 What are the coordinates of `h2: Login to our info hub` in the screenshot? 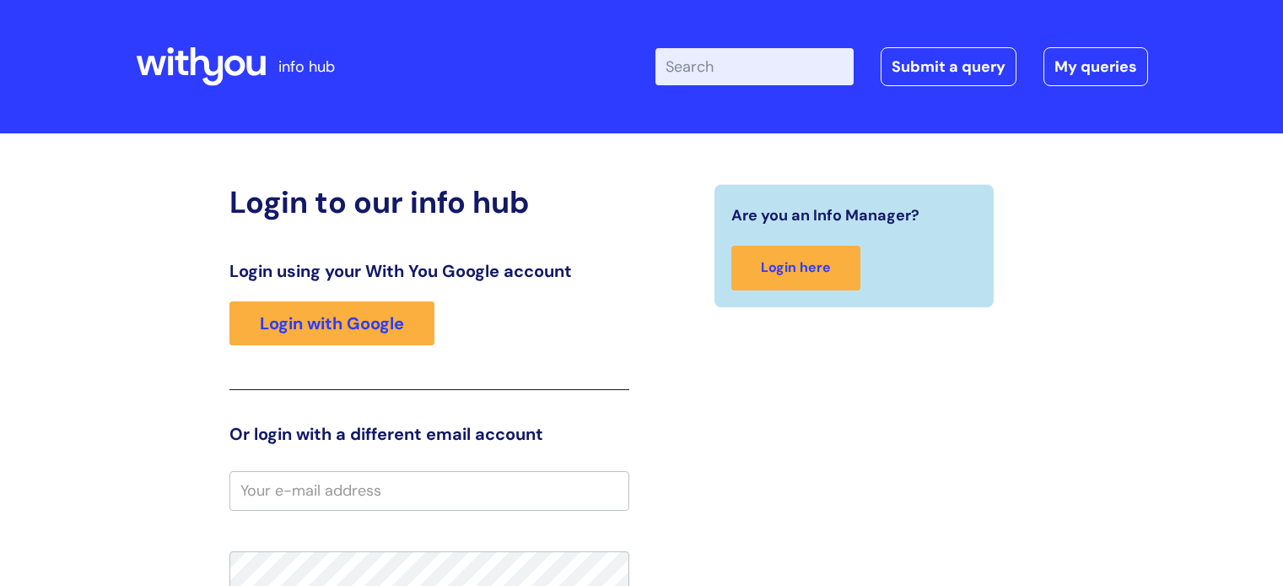 It's located at (429, 202).